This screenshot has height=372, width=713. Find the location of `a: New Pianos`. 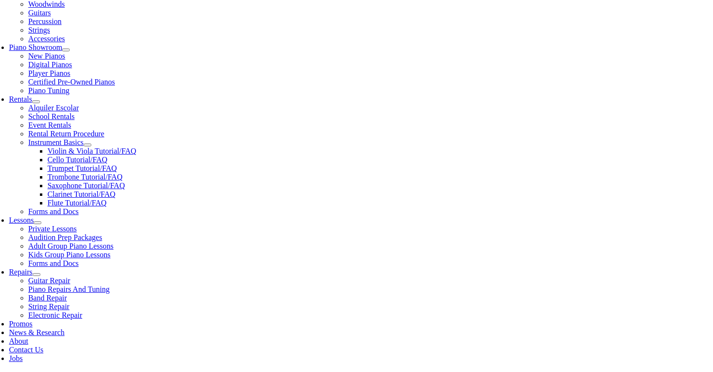

a: New Pianos is located at coordinates (47, 56).